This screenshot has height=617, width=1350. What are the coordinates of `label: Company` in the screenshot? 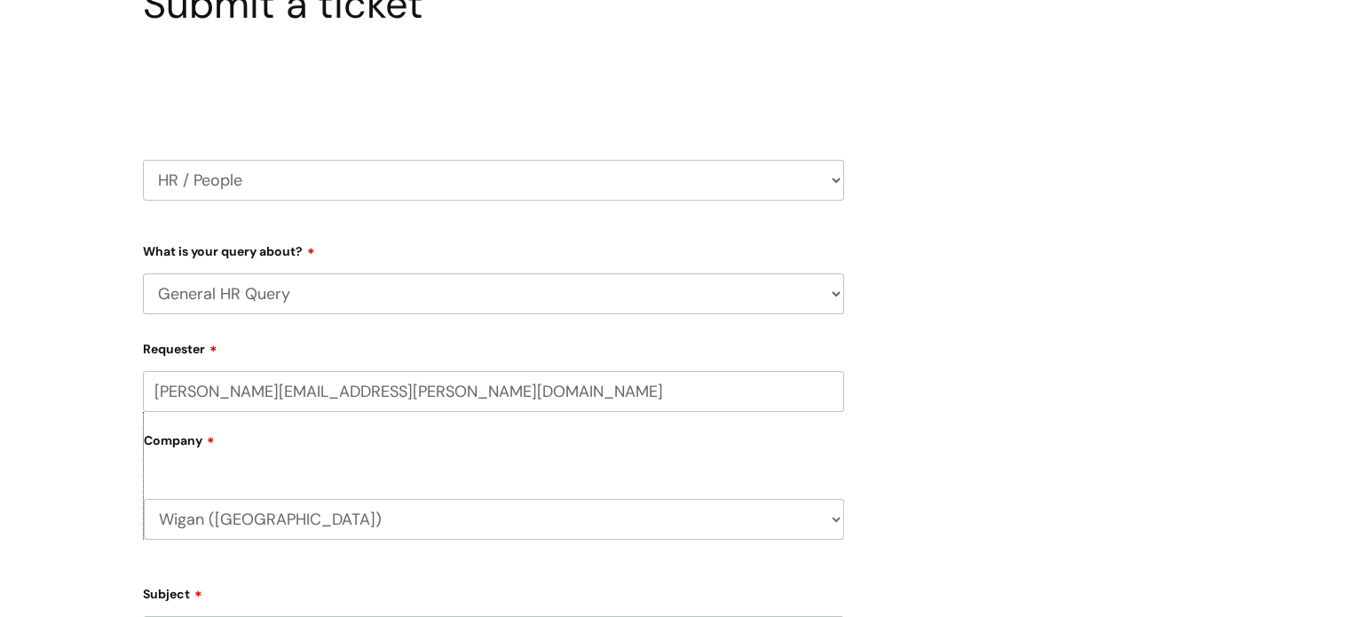 It's located at (493, 446).